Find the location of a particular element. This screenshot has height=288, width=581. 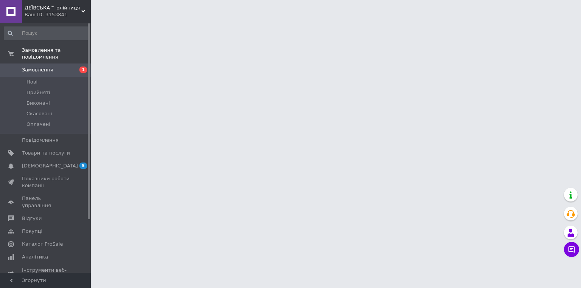

span: Скасовані is located at coordinates (39, 114).